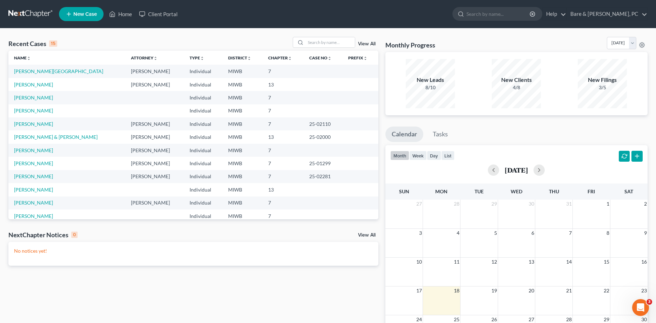  Describe the element at coordinates (440, 134) in the screenshot. I see `a: Tasks` at that location.